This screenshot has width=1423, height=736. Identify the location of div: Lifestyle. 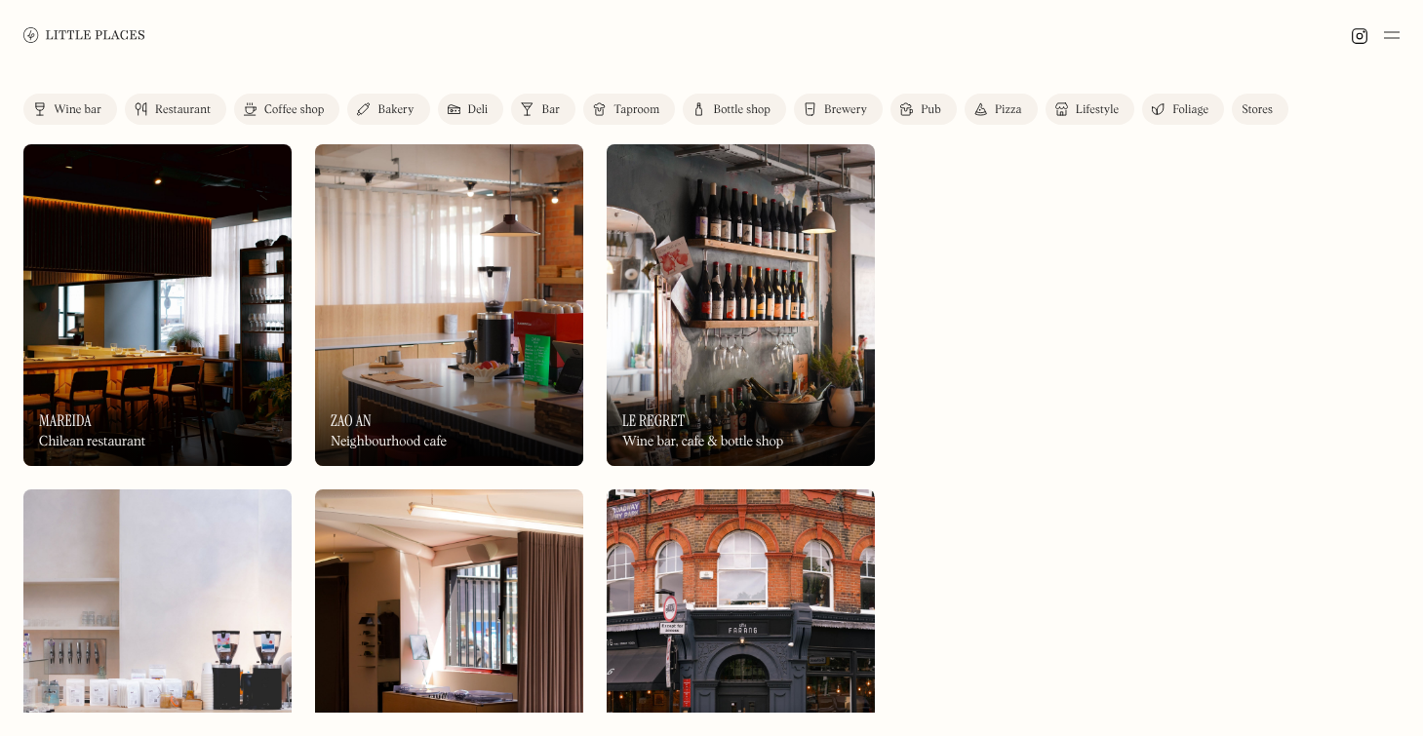
(1097, 110).